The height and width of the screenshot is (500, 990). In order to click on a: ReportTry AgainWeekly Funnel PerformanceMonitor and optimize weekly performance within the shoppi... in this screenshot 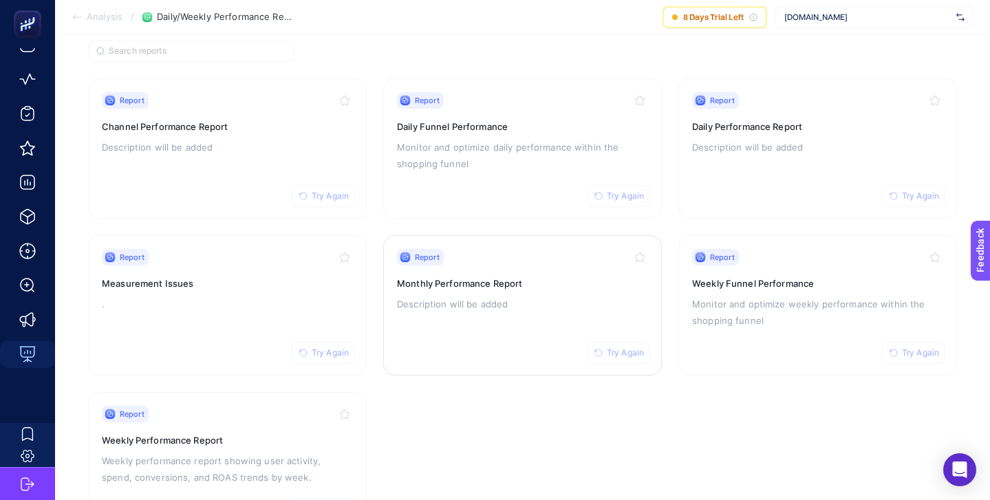, I will do `click(818, 306)`.